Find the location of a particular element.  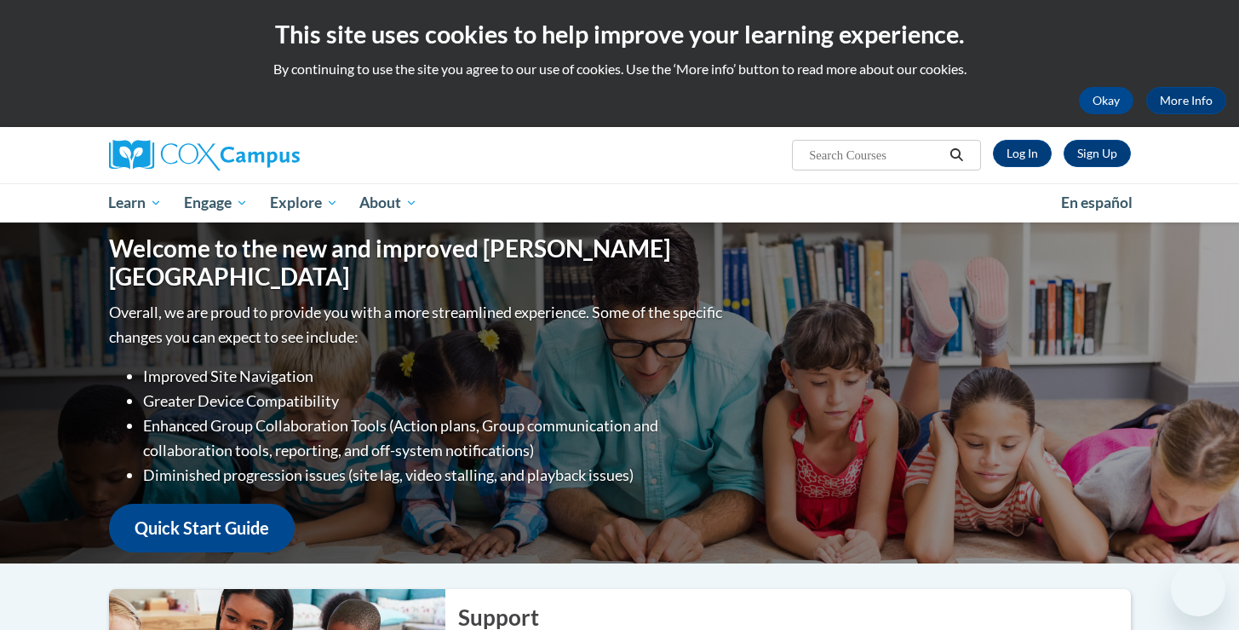

button: Okay is located at coordinates (1107, 101).